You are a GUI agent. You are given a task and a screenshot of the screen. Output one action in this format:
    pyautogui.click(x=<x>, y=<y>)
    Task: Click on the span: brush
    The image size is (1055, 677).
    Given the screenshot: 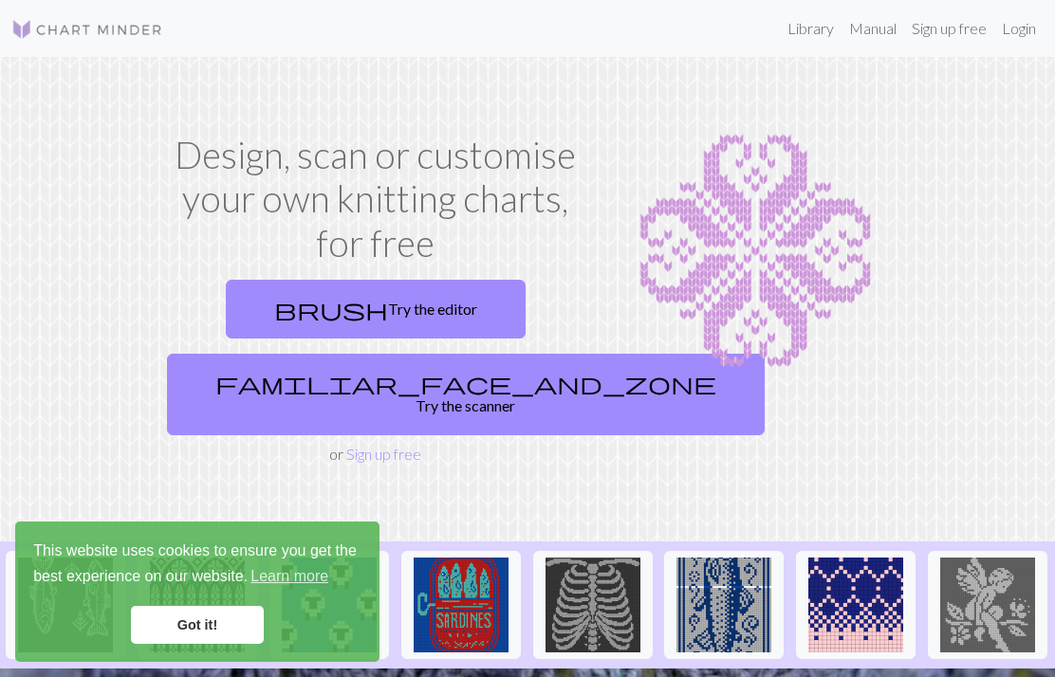 What is the action you would take?
    pyautogui.click(x=331, y=309)
    